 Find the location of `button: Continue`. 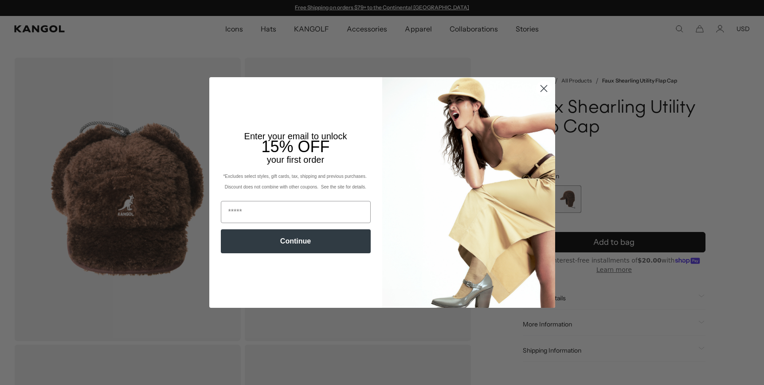

button: Continue is located at coordinates (296, 241).